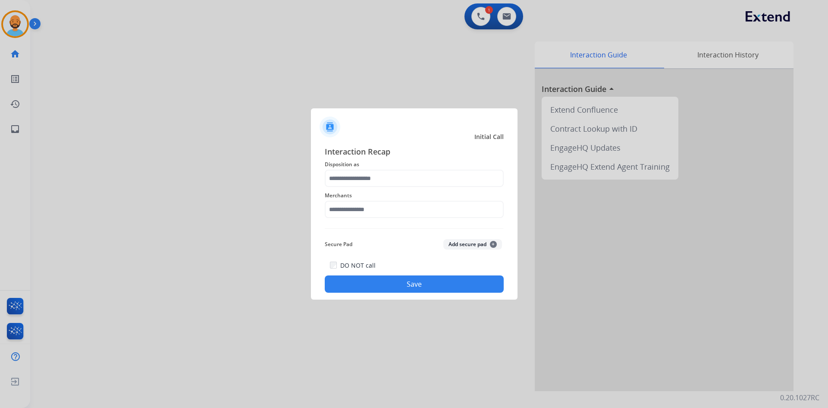 The width and height of the screenshot is (828, 408). Describe the element at coordinates (414, 164) in the screenshot. I see `span: Disposition as` at that location.